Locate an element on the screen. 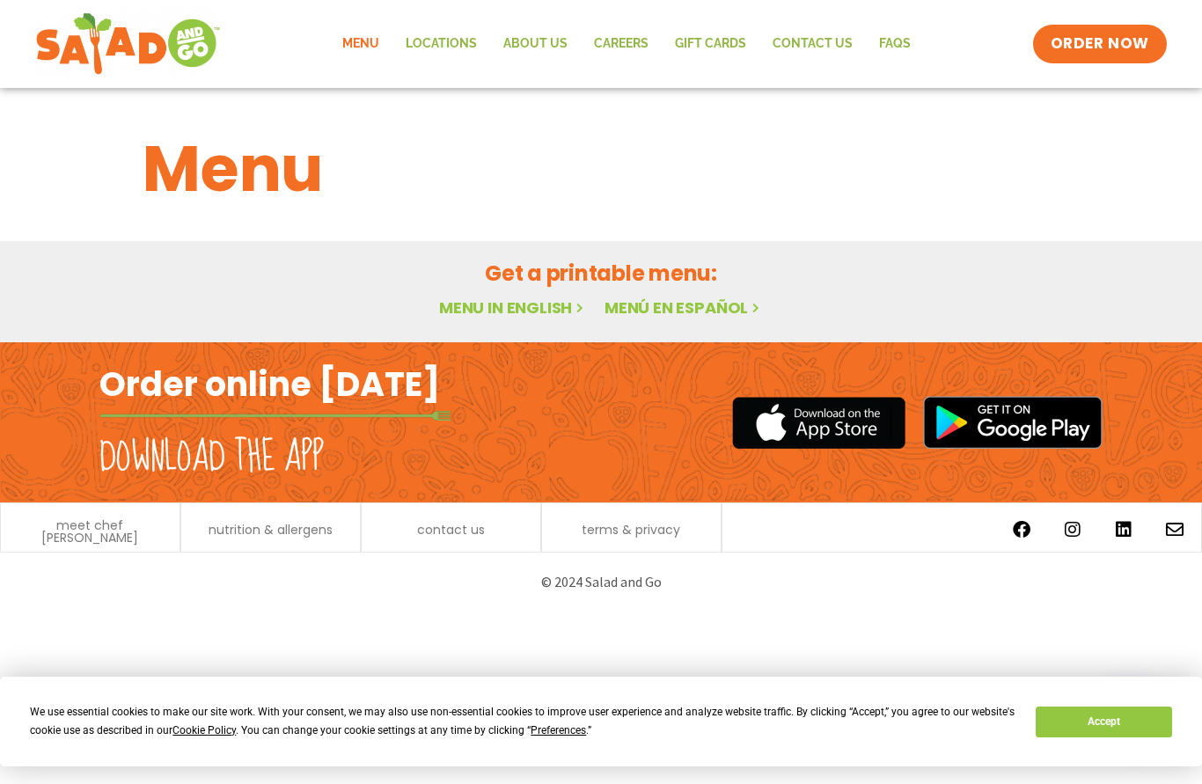  nav: Menu is located at coordinates (626, 44).